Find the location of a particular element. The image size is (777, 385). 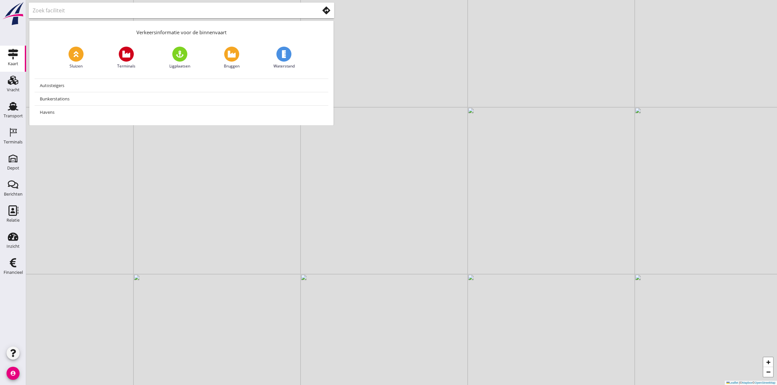

i: account_circle is located at coordinates (13, 373).